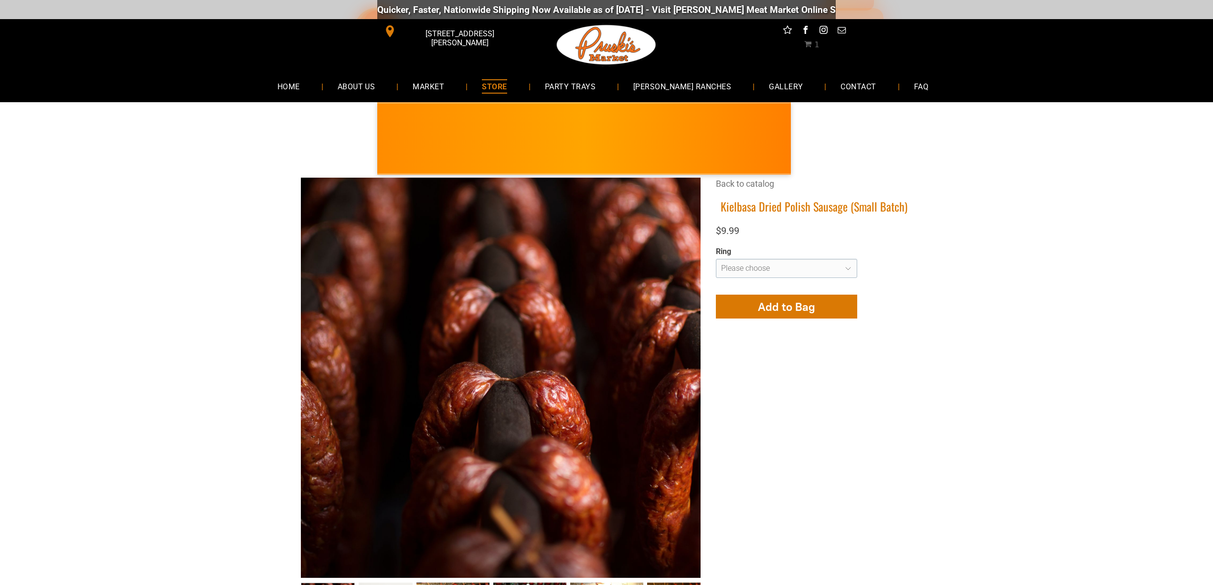 This screenshot has width=1213, height=585. I want to click on span: 1, so click(816, 44).